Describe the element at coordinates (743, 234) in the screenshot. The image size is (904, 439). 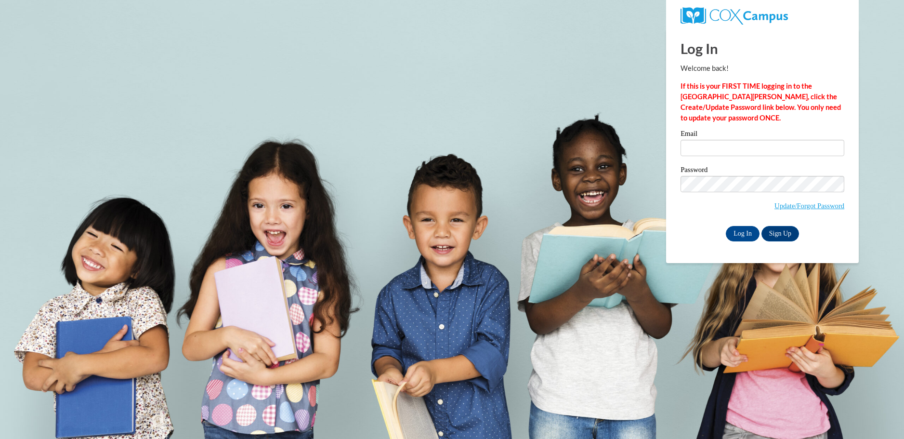
I see `input: Log In` at that location.